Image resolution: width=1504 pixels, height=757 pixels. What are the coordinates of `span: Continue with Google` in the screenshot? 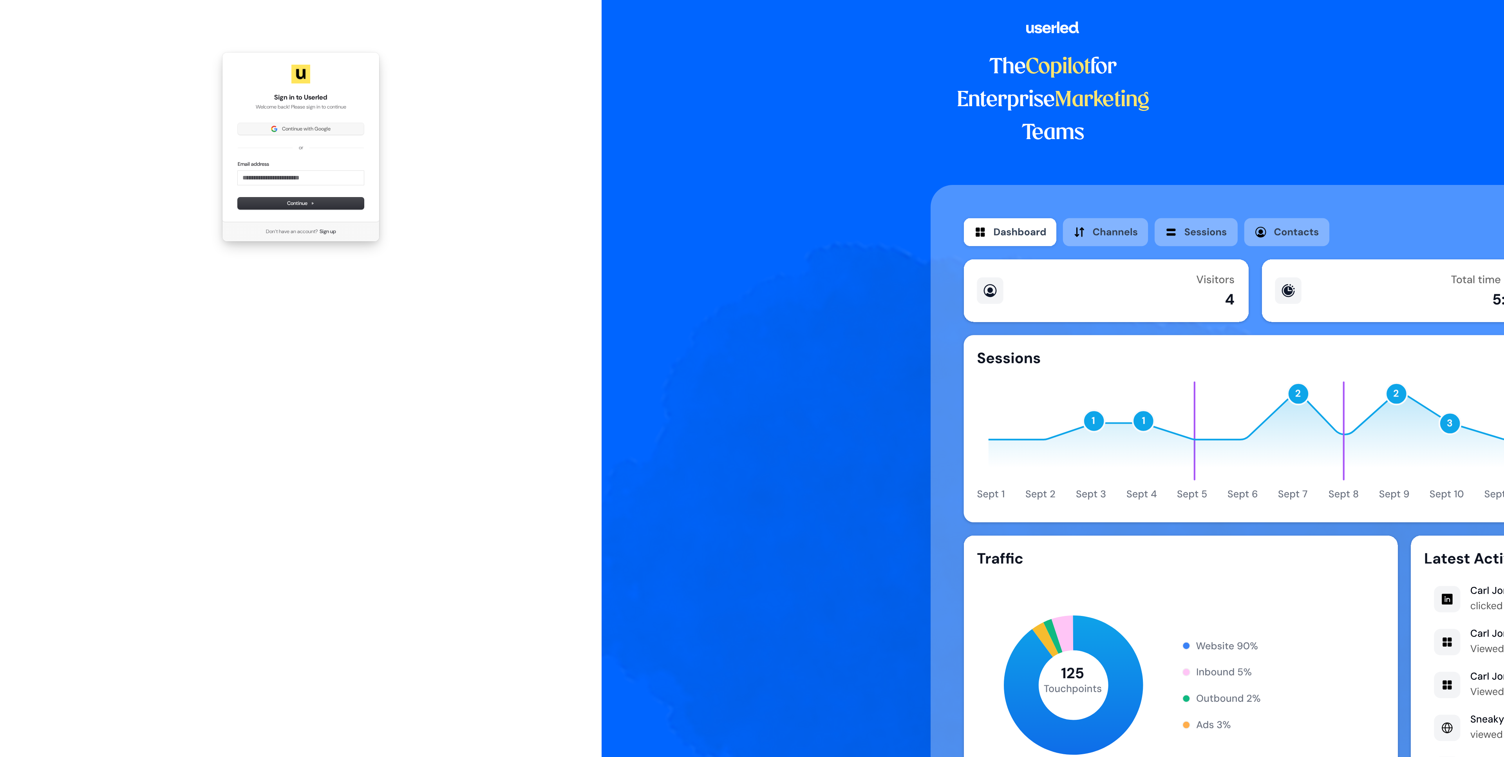 It's located at (306, 129).